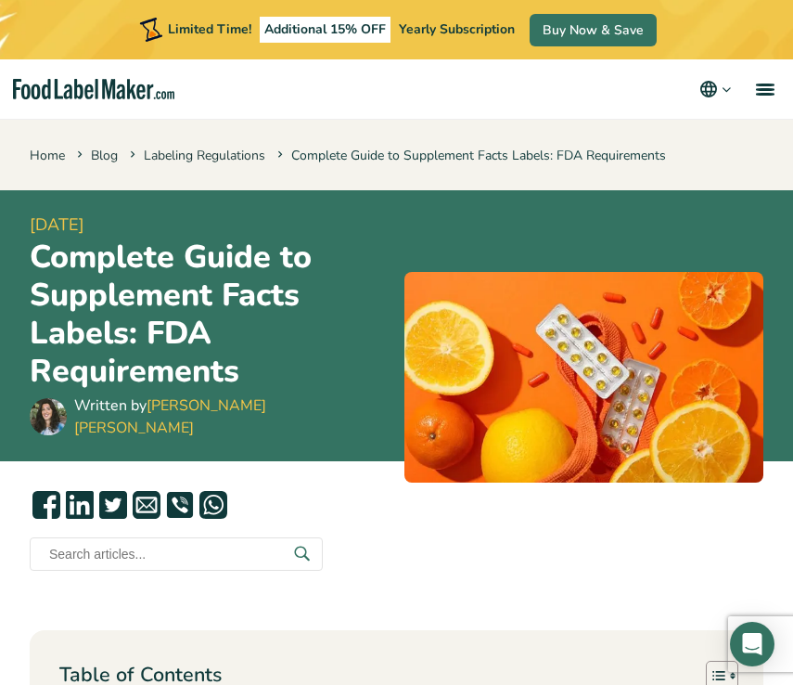  What do you see at coordinates (104, 155) in the screenshot?
I see `a: Blog` at bounding box center [104, 155].